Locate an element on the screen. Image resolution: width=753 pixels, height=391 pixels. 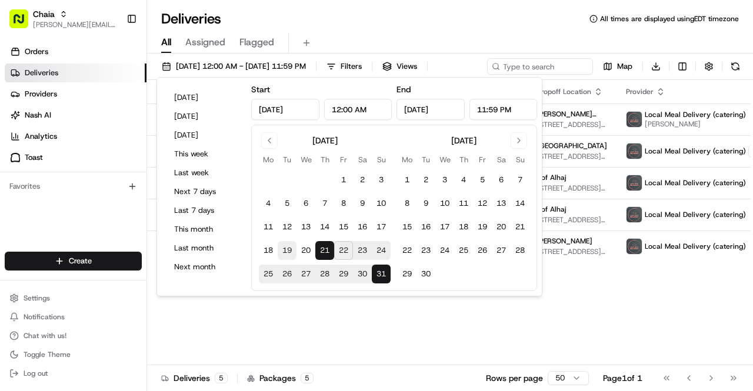
span: Map is located at coordinates (625, 66).